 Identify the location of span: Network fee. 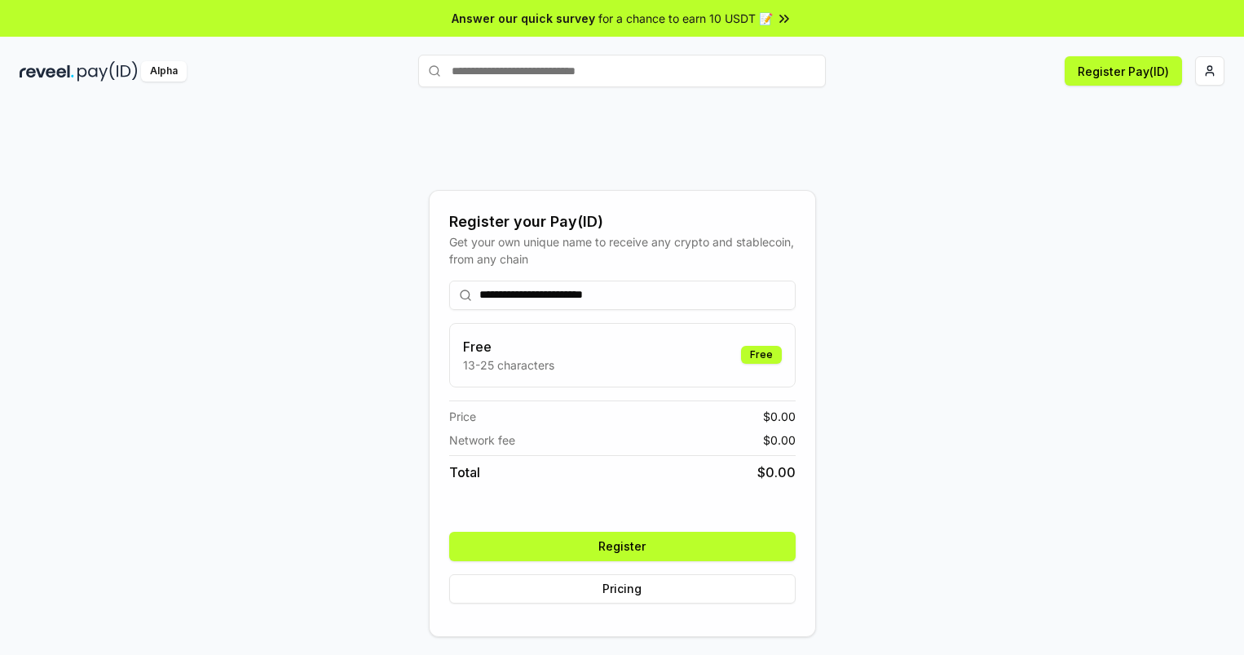
(482, 439).